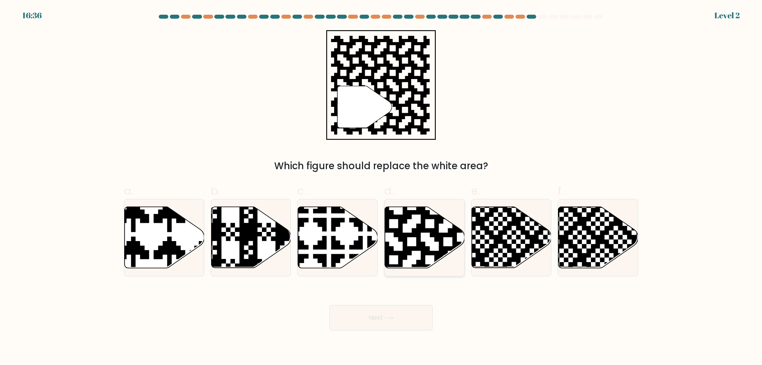  Describe the element at coordinates (129, 191) in the screenshot. I see `span: a.` at that location.